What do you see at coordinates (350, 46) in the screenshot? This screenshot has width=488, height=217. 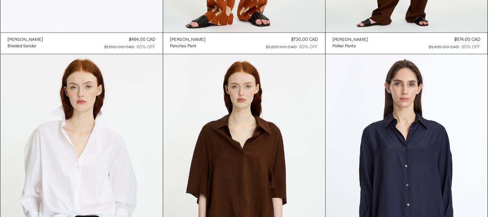 I see `a: Polkar Pants` at bounding box center [350, 46].